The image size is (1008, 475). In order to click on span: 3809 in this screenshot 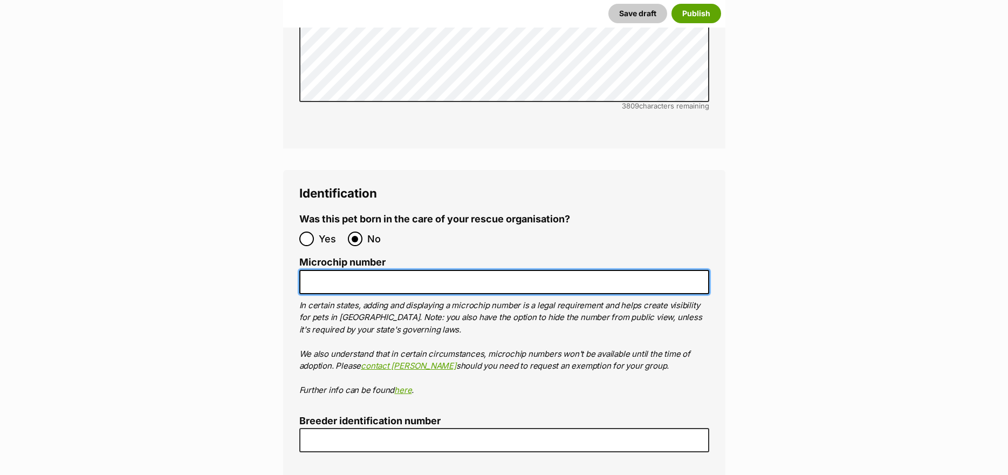, I will do `click(631, 106)`.